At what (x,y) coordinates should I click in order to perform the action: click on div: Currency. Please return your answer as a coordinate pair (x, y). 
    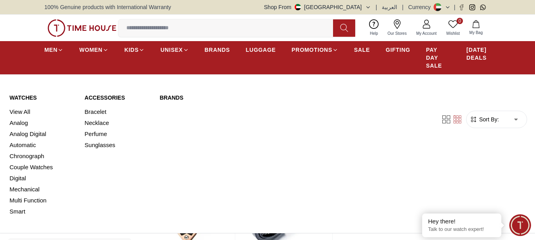
    Looking at the image, I should click on (421, 7).